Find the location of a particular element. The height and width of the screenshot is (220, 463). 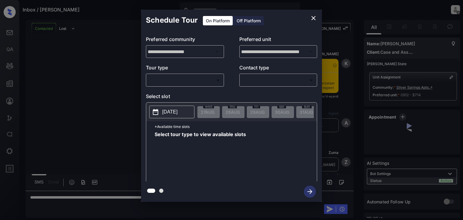

div: Off Platform is located at coordinates (249, 20).